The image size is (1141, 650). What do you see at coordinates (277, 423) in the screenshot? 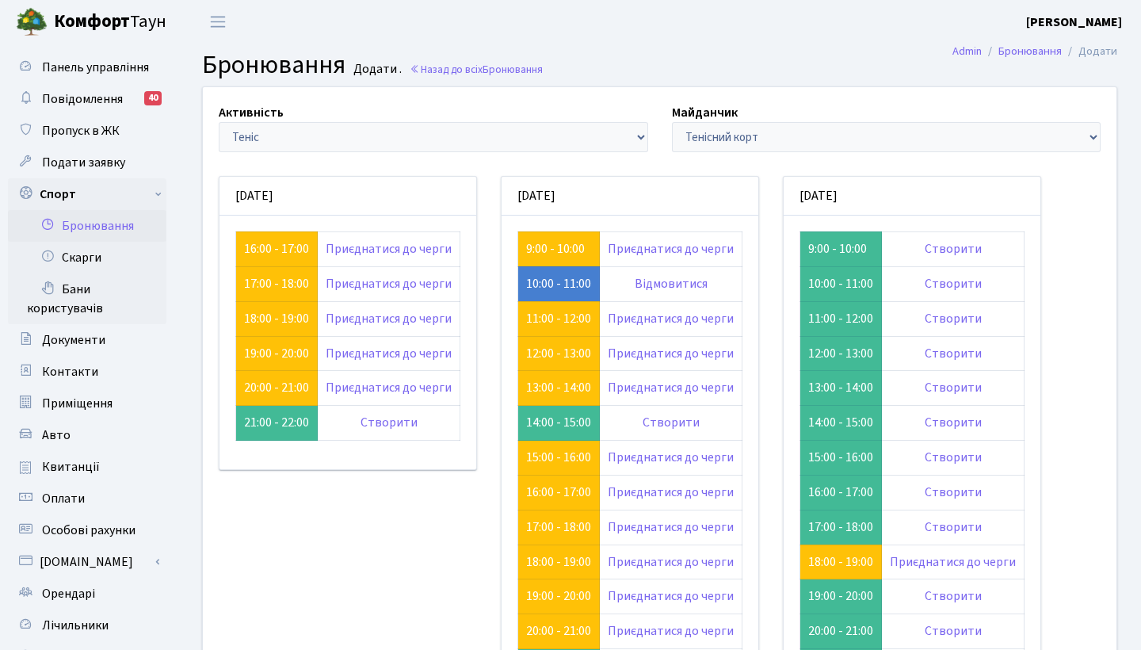
I see `td: 21:00 - 22:00` at bounding box center [277, 423].